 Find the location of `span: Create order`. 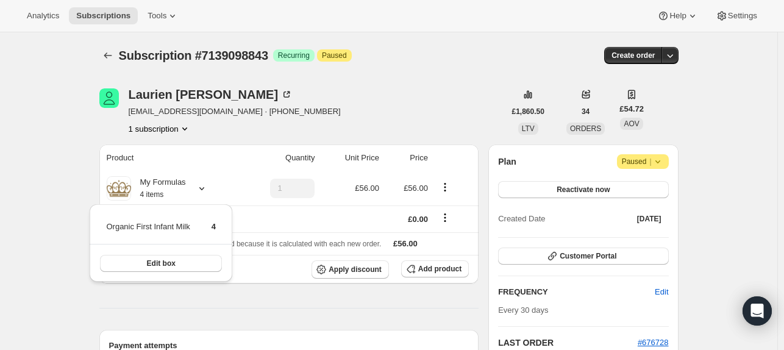

span: Create order is located at coordinates (633, 55).